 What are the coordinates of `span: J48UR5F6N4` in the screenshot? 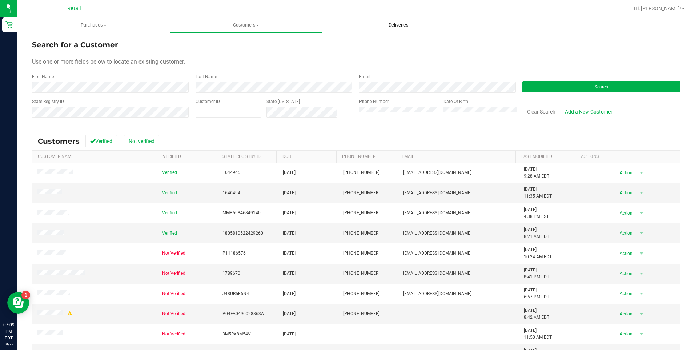 It's located at (235, 293).